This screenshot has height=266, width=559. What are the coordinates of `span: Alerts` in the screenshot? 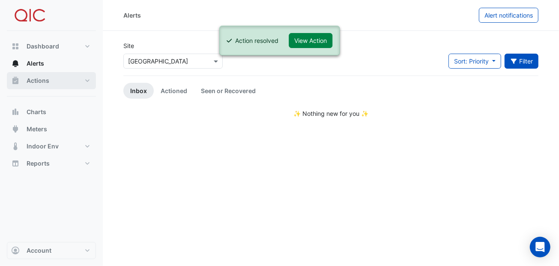 It's located at (35, 63).